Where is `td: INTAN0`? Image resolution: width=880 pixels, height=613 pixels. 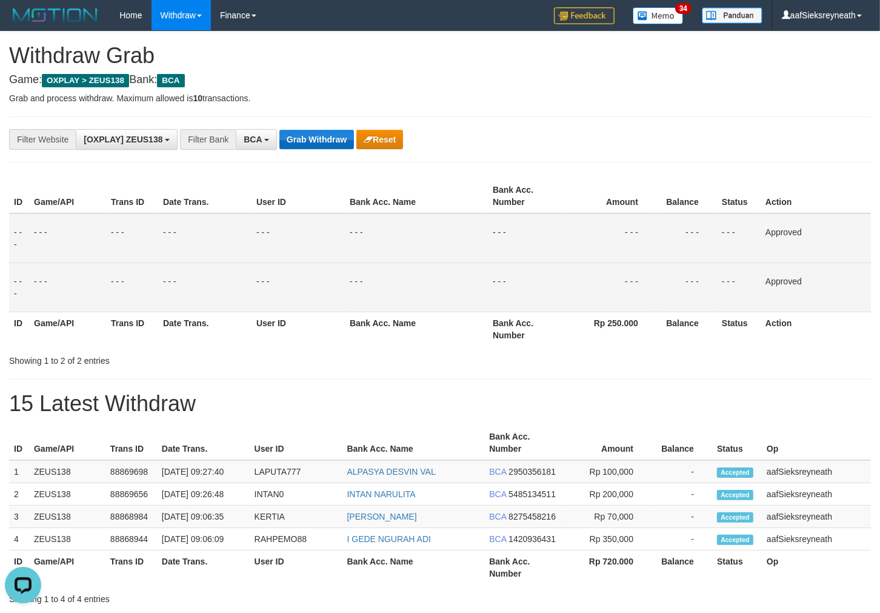
td: INTAN0 is located at coordinates (296, 494).